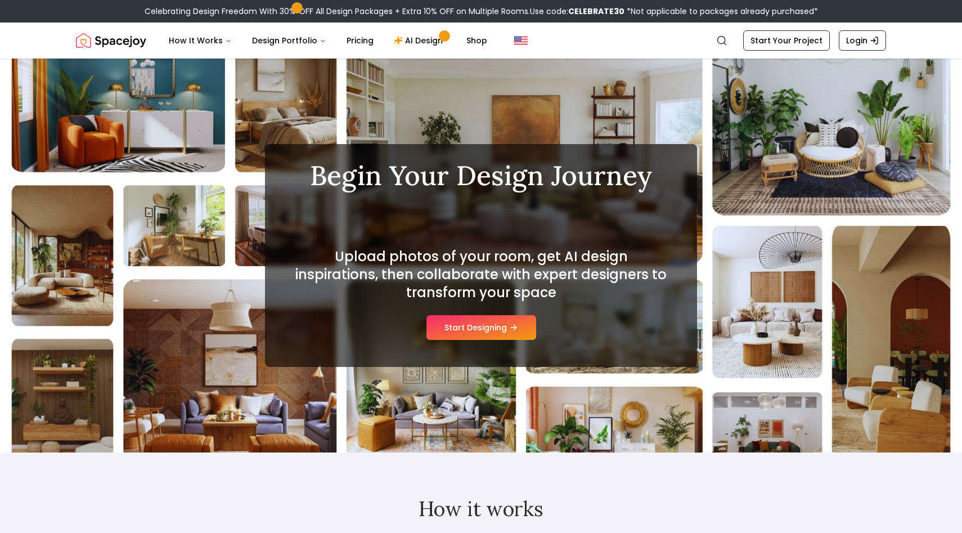 Image resolution: width=962 pixels, height=533 pixels. What do you see at coordinates (111, 41) in the screenshot?
I see `img: Spacejoy Logo` at bounding box center [111, 41].